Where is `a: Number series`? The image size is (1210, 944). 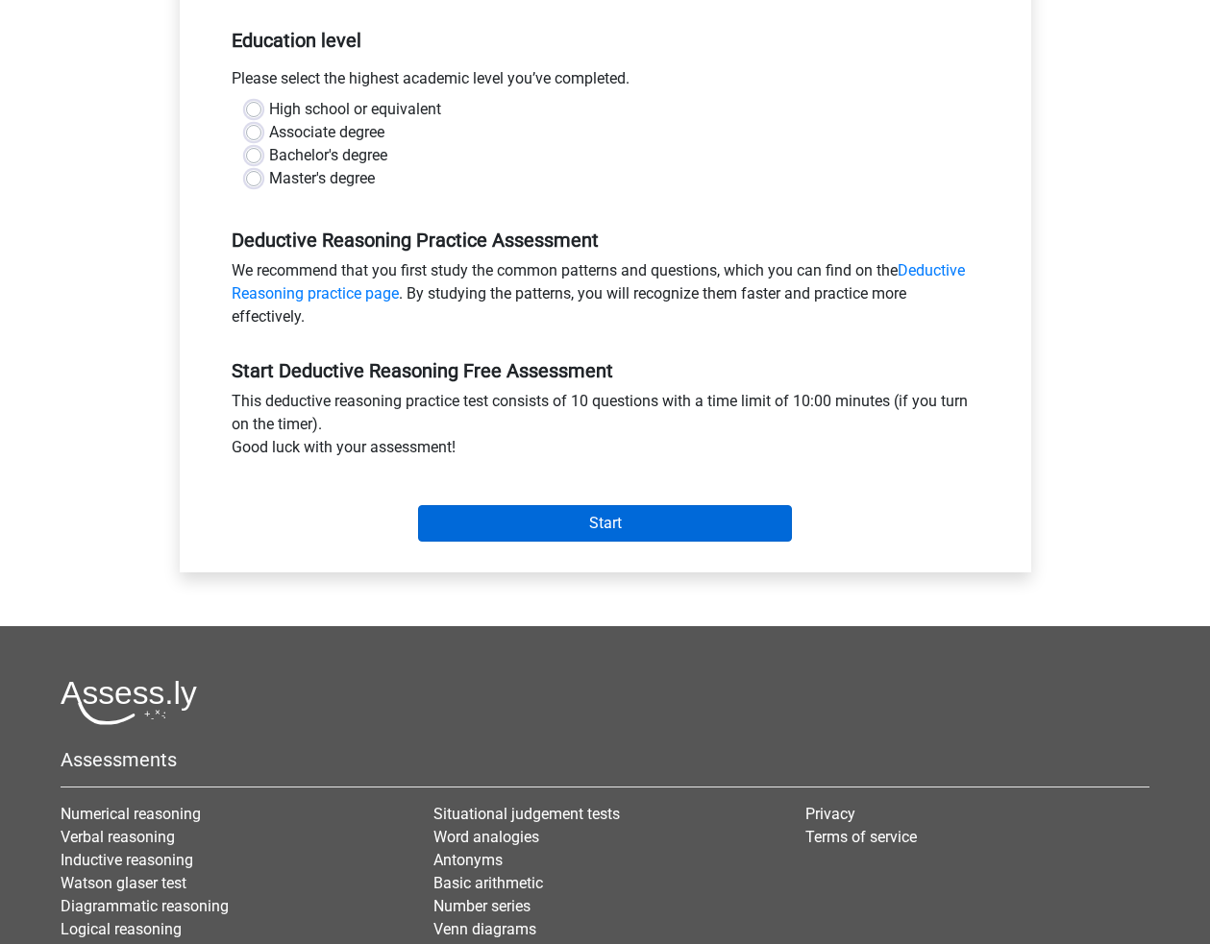 a: Number series is located at coordinates (481, 906).